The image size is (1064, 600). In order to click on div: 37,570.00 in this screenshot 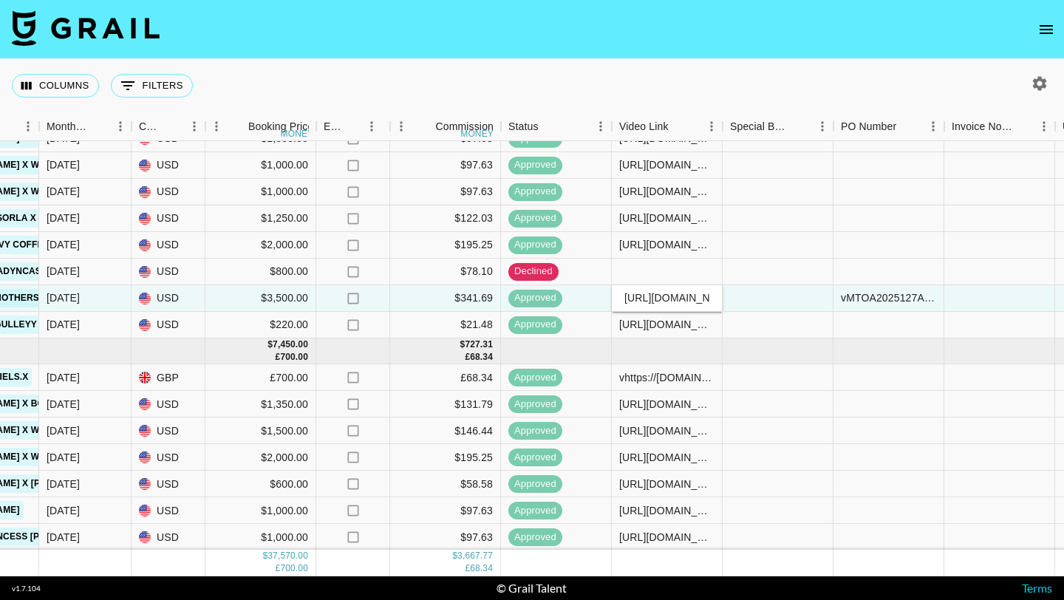, I will do `click(287, 556)`.